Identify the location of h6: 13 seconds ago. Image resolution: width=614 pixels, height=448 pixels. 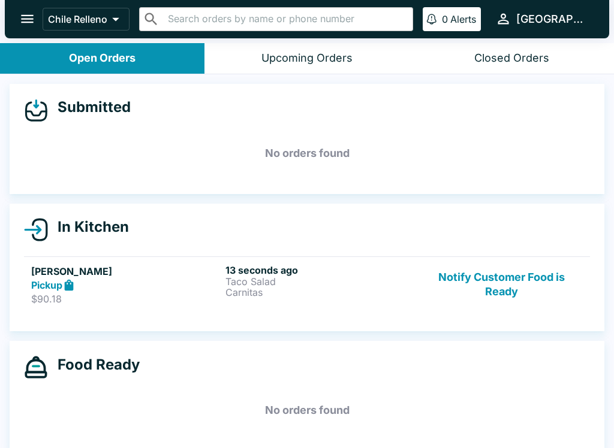
(320, 270).